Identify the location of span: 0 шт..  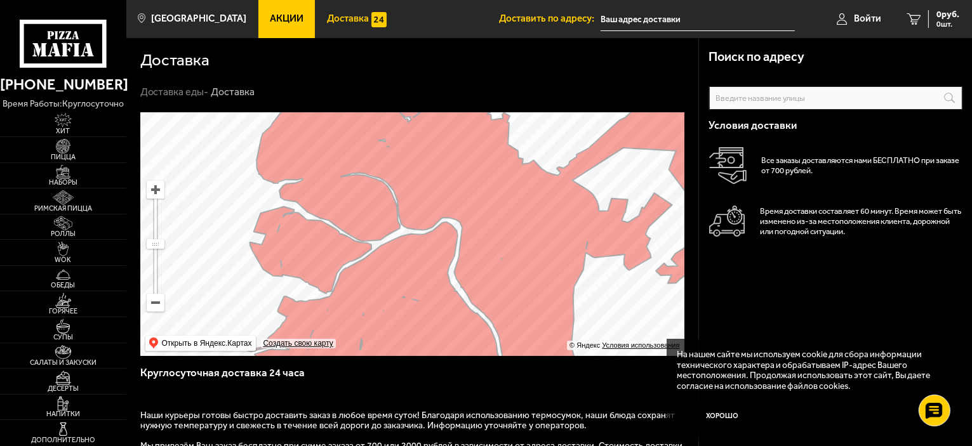
(947, 24).